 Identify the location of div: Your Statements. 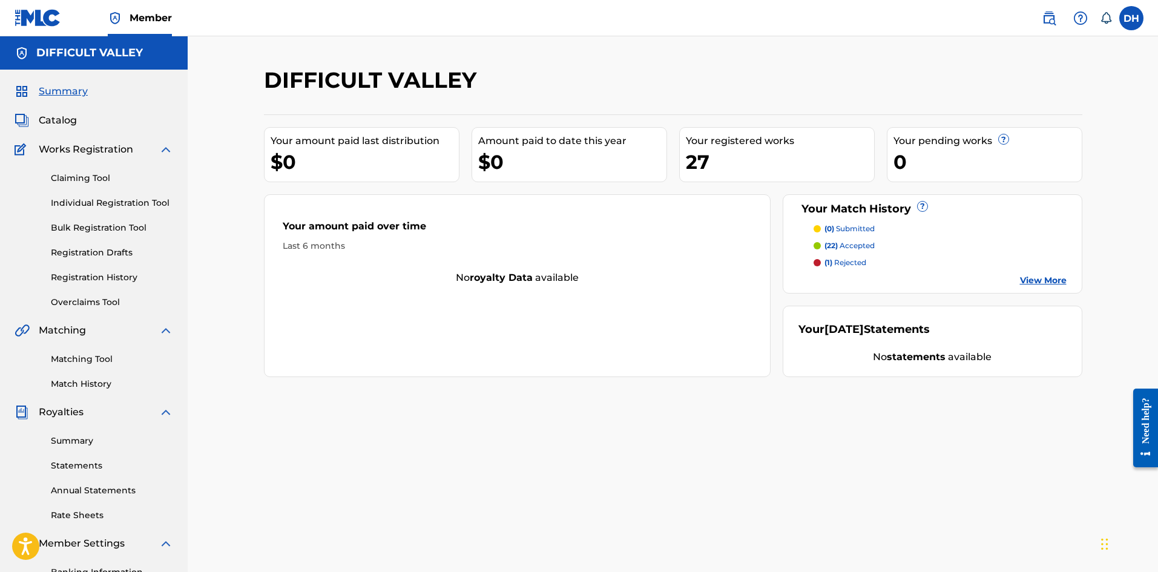
(864, 329).